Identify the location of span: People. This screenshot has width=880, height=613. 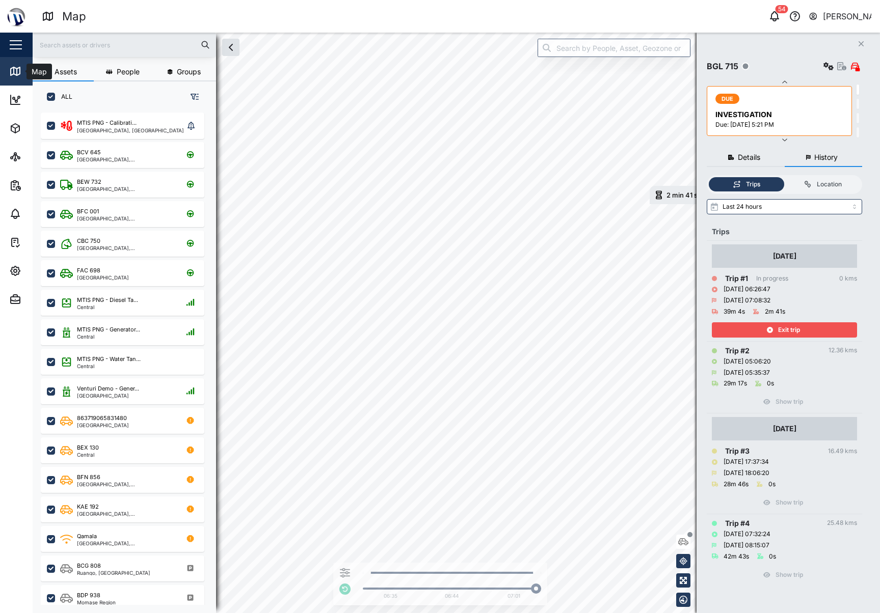
(128, 72).